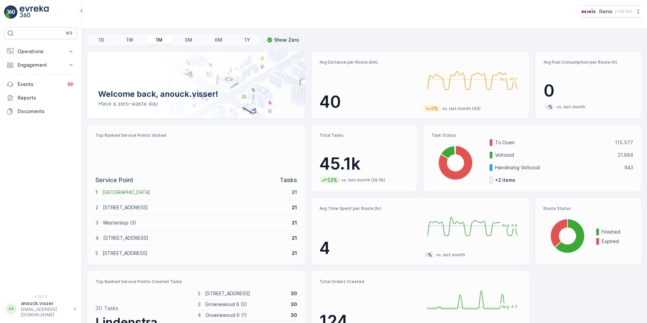  I want to click on p: Service Point, so click(114, 180).